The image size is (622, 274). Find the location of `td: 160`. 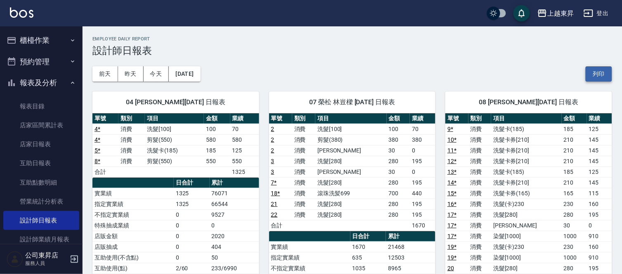

td: 160 is located at coordinates (599, 204).